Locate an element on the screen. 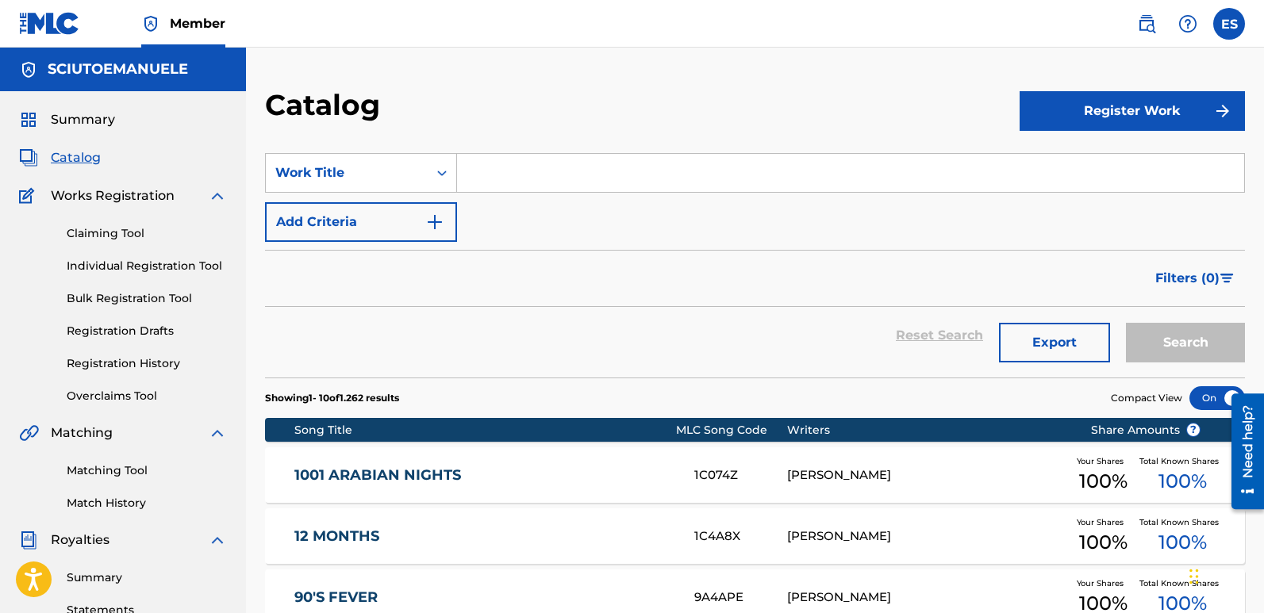 The image size is (1264, 613). span: Member is located at coordinates (198, 23).